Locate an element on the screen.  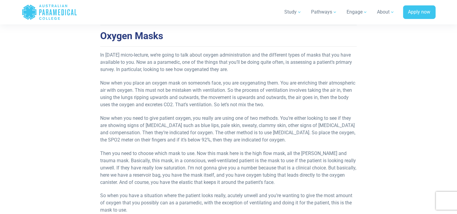
a: Apply now is located at coordinates (419, 12).